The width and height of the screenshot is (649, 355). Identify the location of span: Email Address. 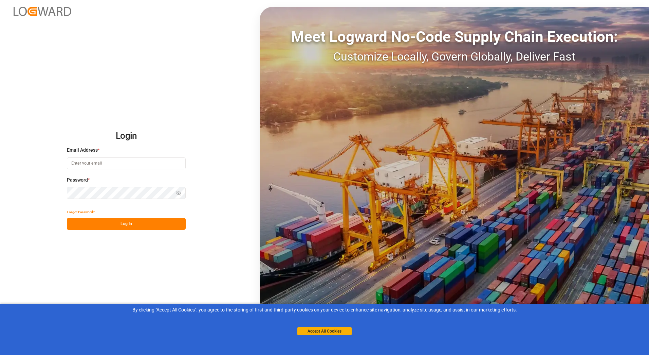
(82, 150).